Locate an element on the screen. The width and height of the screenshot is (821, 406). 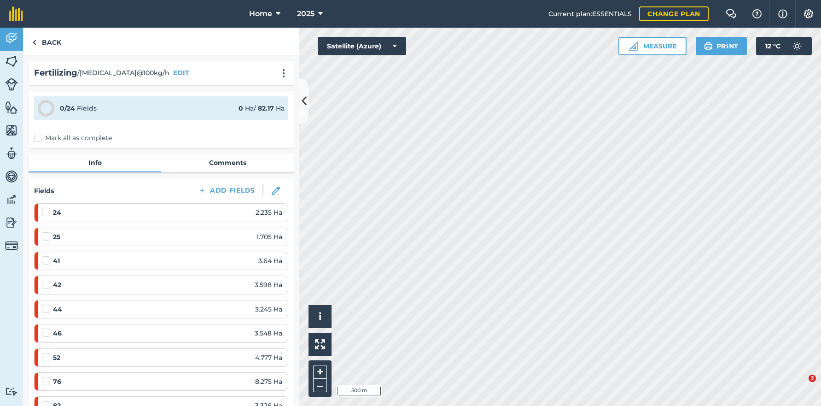
button: 12 °C is located at coordinates (783, 46).